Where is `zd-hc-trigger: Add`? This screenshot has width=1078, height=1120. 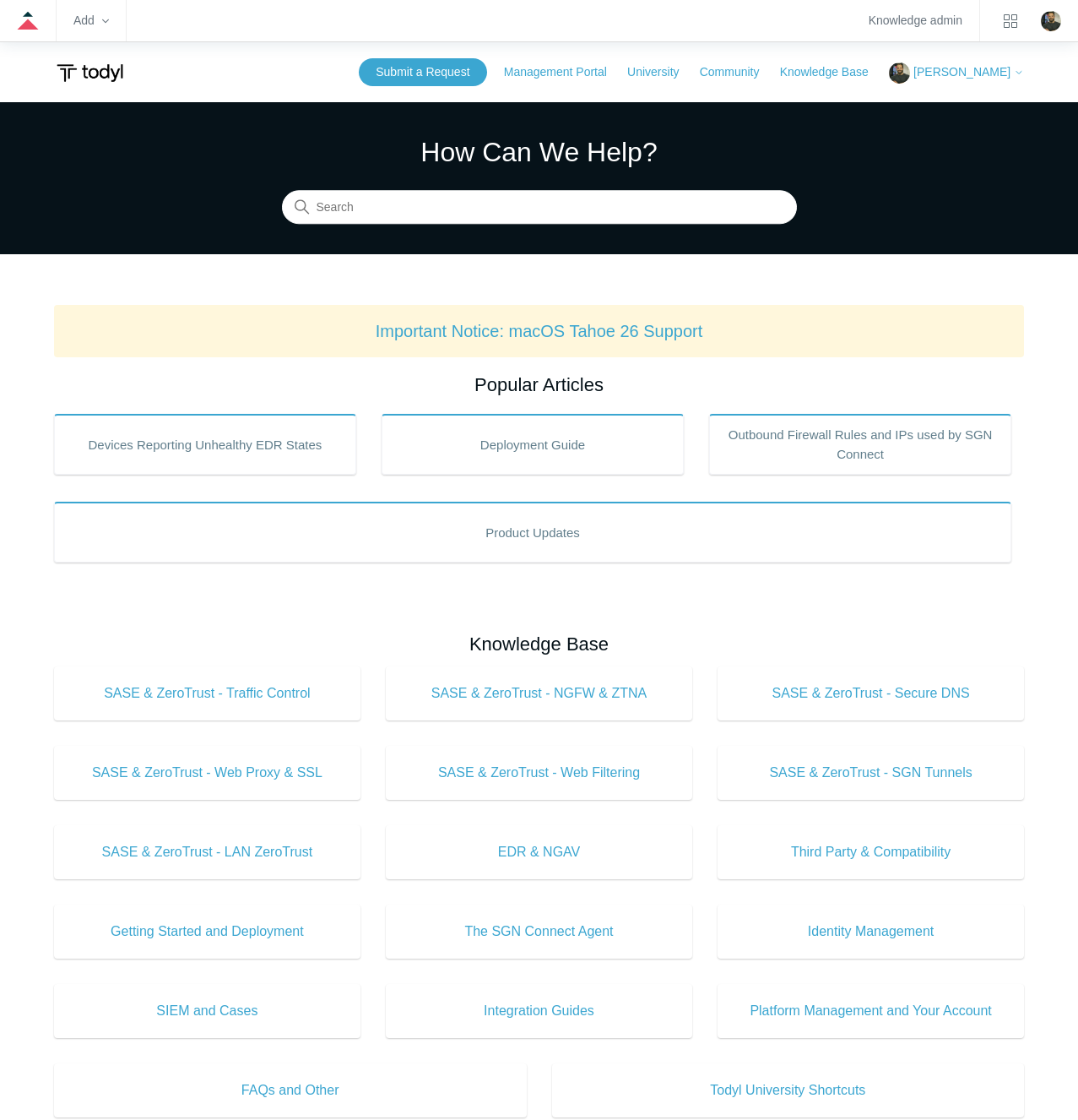
zd-hc-trigger: Add is located at coordinates (91, 20).